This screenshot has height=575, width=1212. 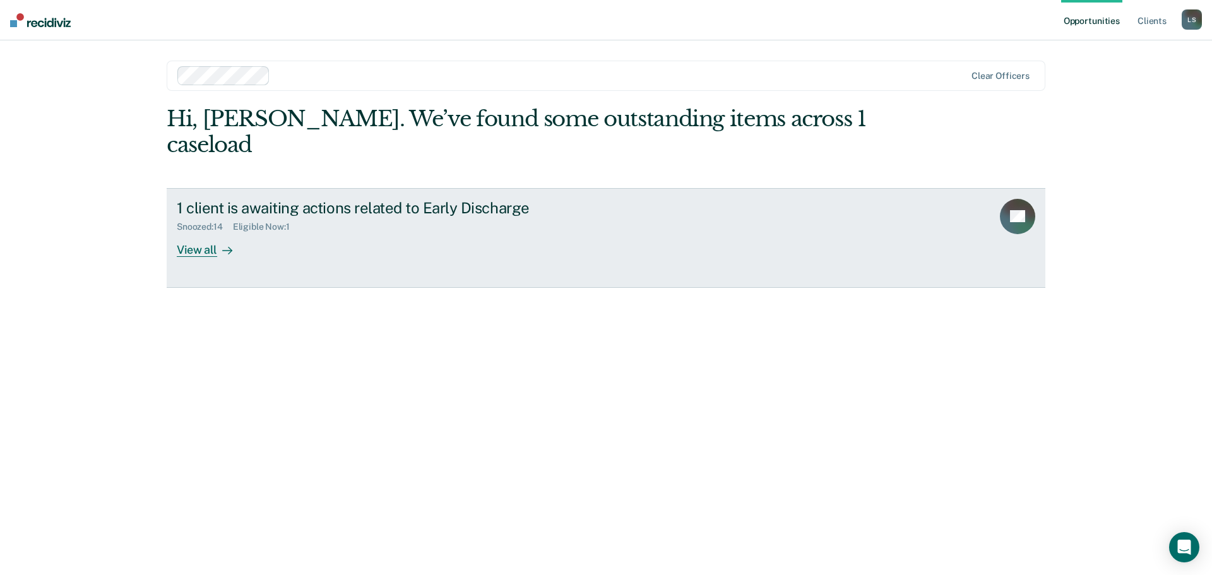 I want to click on div: Clear officers, so click(x=1001, y=76).